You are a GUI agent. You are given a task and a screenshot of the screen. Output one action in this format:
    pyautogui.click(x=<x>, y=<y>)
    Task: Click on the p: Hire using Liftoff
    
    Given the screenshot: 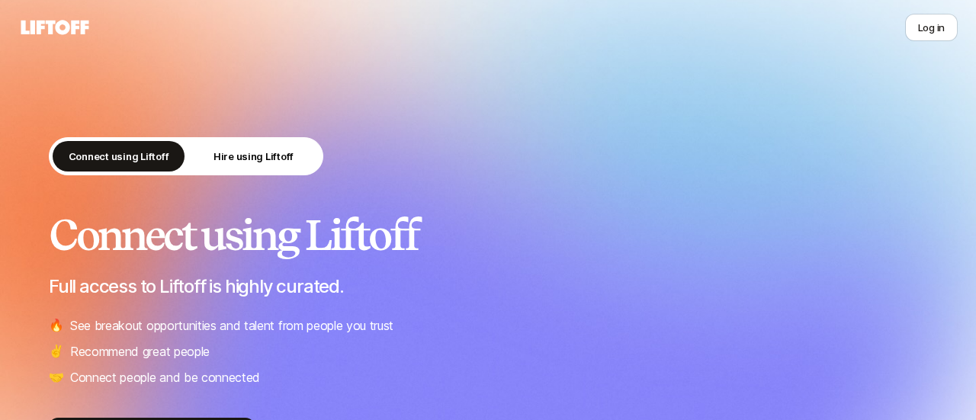 What is the action you would take?
    pyautogui.click(x=253, y=156)
    